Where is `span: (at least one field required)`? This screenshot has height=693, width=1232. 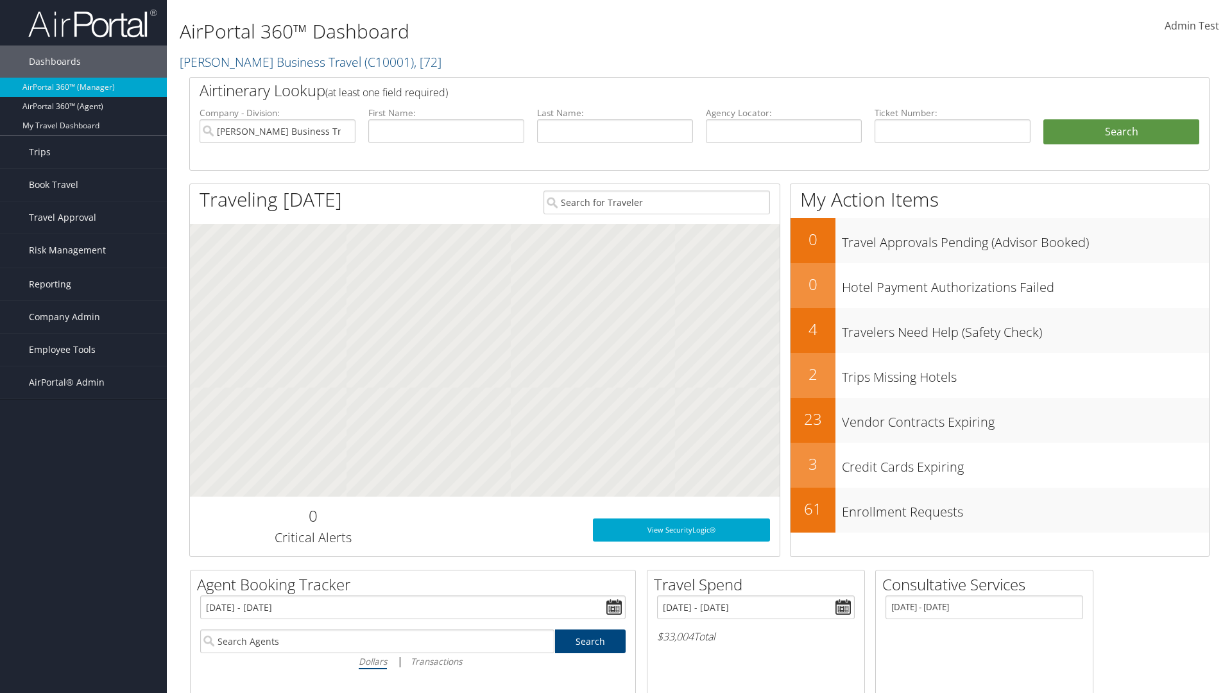 span: (at least one field required) is located at coordinates (386, 92).